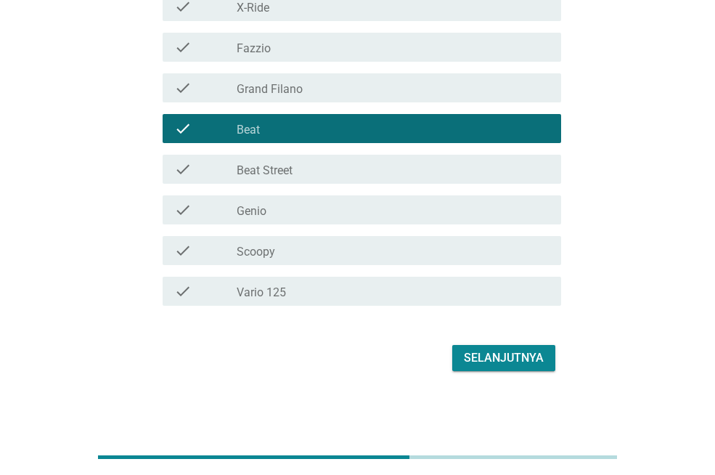 This screenshot has width=715, height=475. What do you see at coordinates (256, 252) in the screenshot?
I see `label: Scoopy` at bounding box center [256, 252].